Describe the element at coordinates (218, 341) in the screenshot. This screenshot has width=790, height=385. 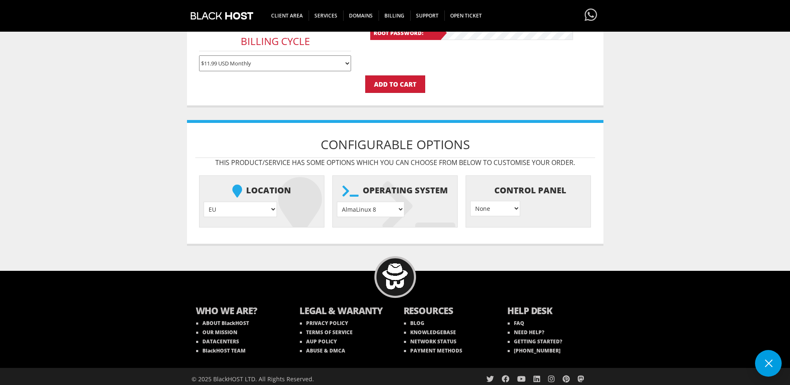
I see `a: DATACENTERS` at that location.